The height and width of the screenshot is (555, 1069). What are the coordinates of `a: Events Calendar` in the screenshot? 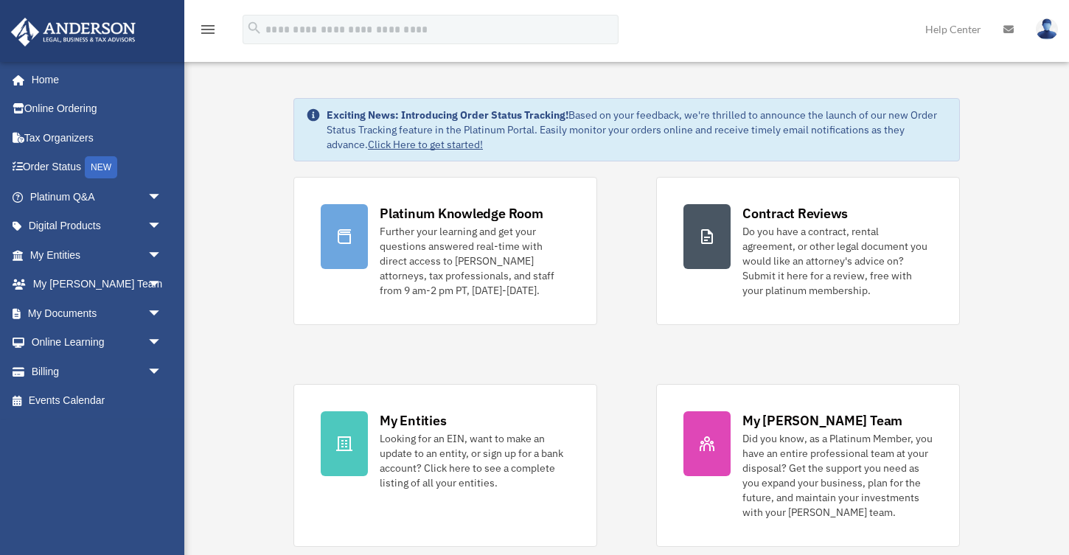 It's located at (97, 401).